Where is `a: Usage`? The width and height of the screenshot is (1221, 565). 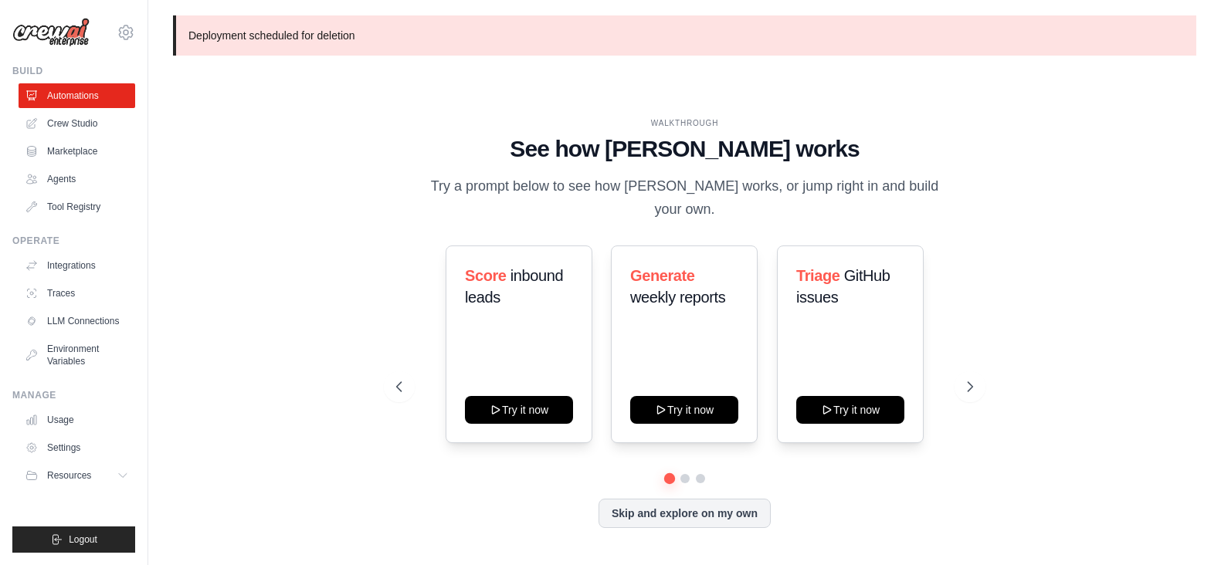
a: Usage is located at coordinates (76, 420).